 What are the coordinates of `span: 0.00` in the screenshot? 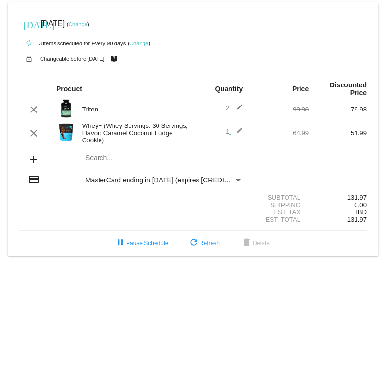 It's located at (360, 205).